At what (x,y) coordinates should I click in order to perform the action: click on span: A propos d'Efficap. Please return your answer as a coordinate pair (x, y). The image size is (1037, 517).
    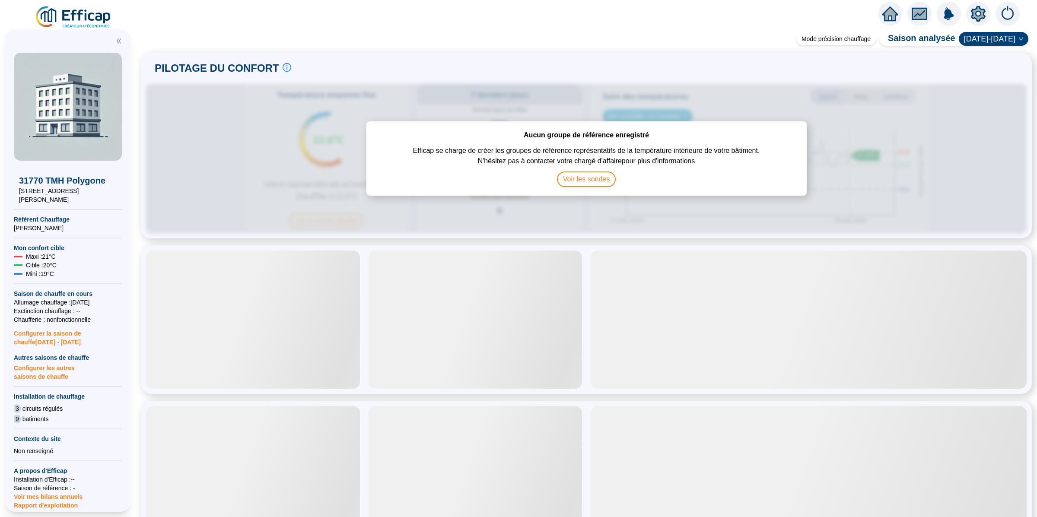
    Looking at the image, I should click on (68, 471).